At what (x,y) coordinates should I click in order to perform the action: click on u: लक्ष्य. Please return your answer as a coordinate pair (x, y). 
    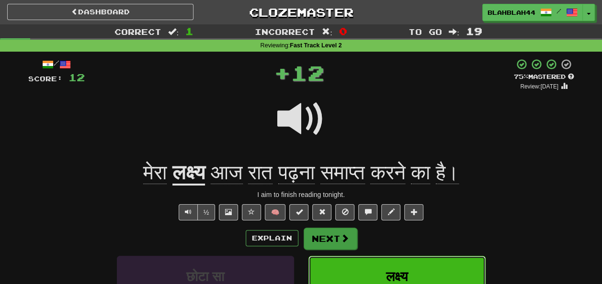
    Looking at the image, I should click on (189, 173).